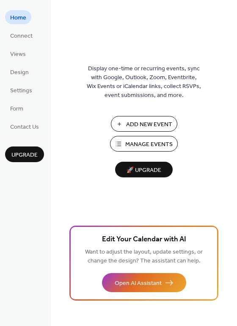  I want to click on a: Design, so click(19, 72).